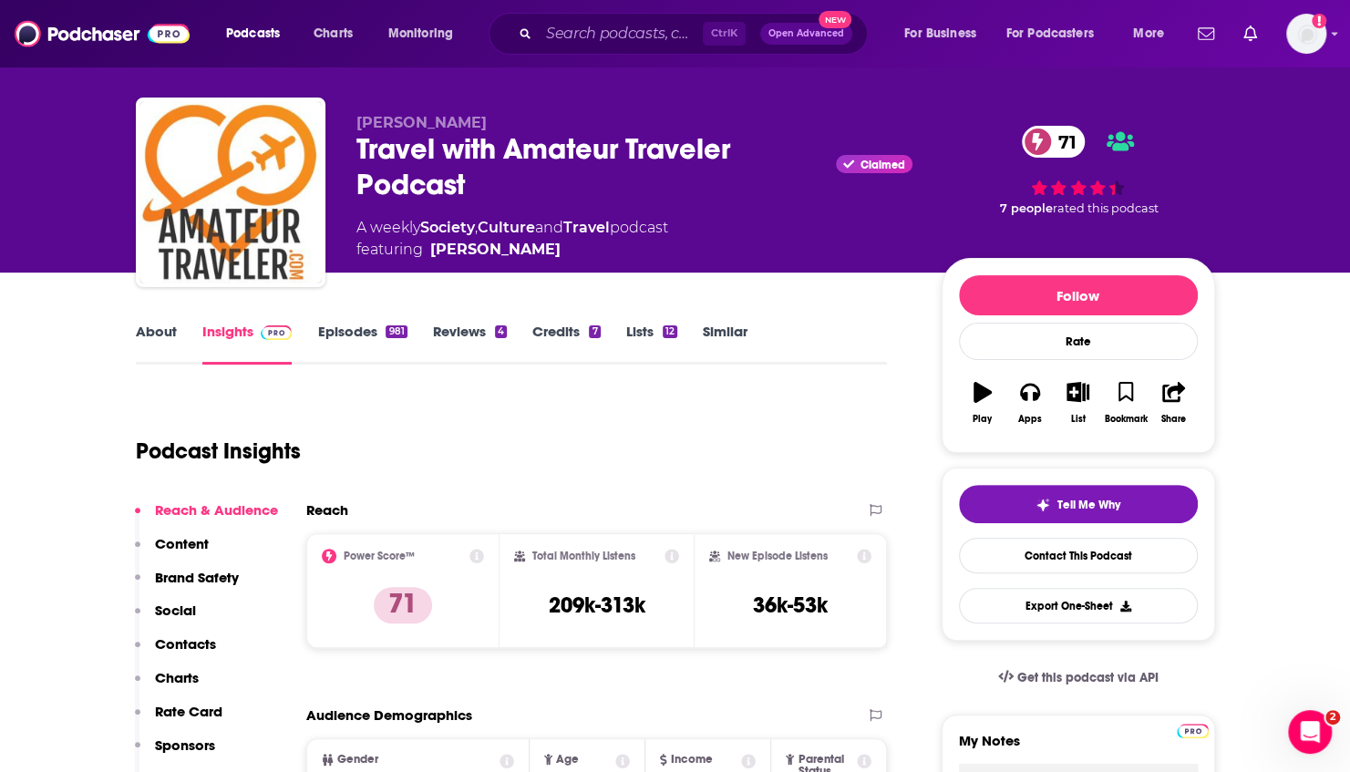 The image size is (1350, 772). Describe the element at coordinates (1078, 295) in the screenshot. I see `button: Follow` at that location.